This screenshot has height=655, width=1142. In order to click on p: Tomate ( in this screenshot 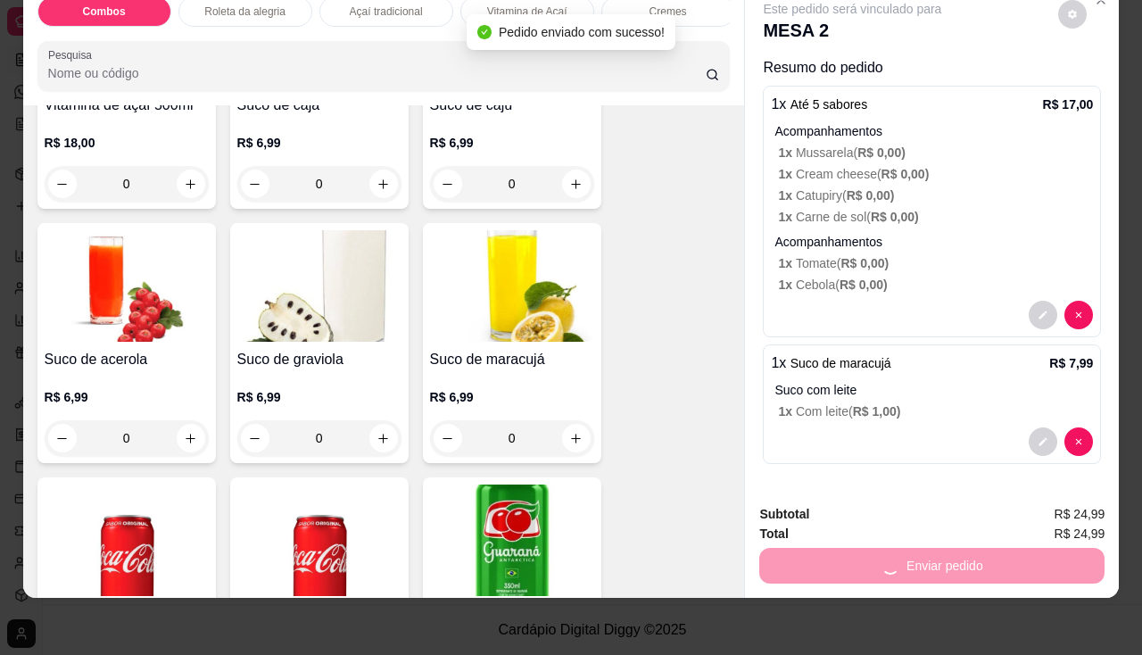, I will do `click(935, 263)`.